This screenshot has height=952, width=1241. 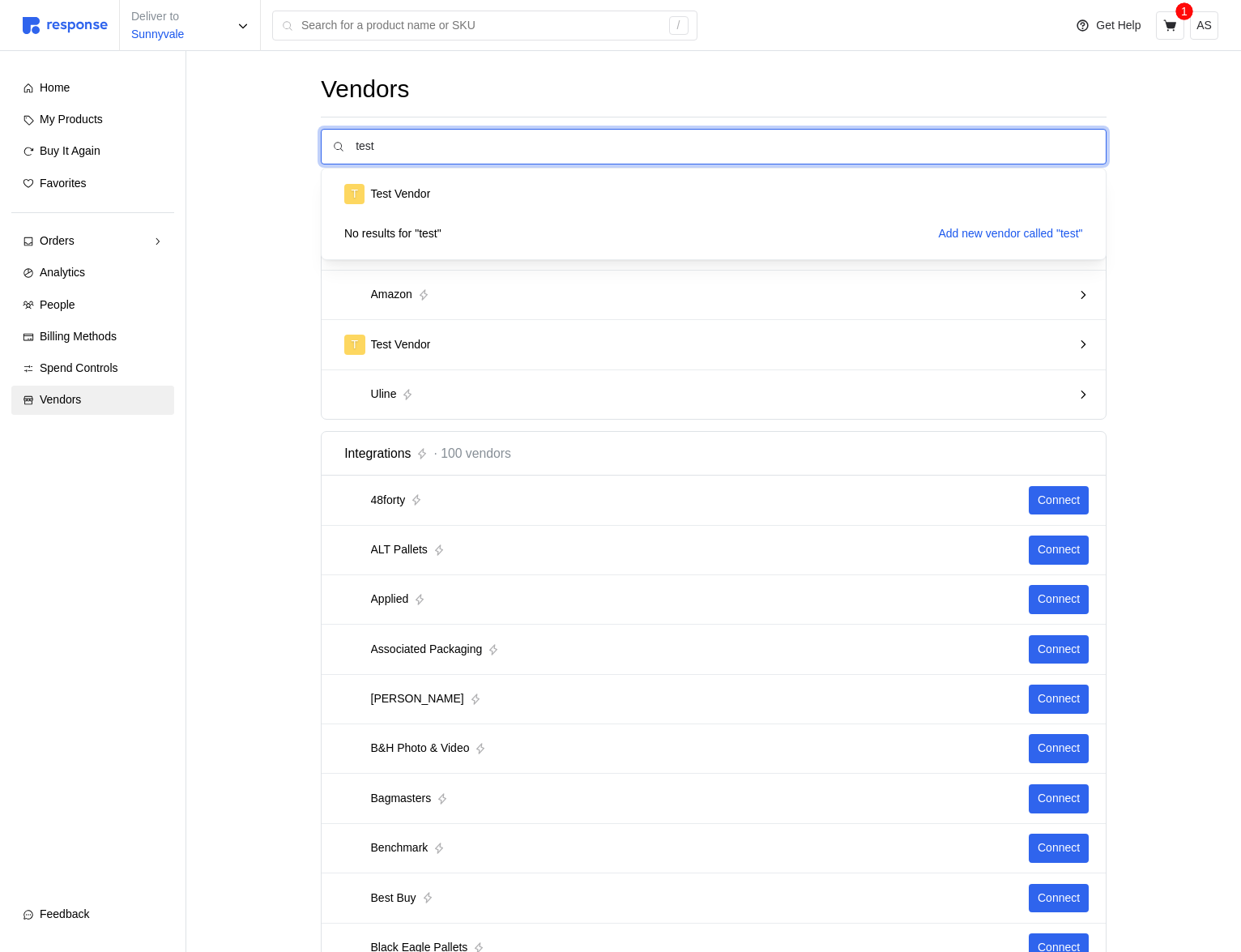 What do you see at coordinates (92, 120) in the screenshot?
I see `a: My Products` at bounding box center [92, 120].